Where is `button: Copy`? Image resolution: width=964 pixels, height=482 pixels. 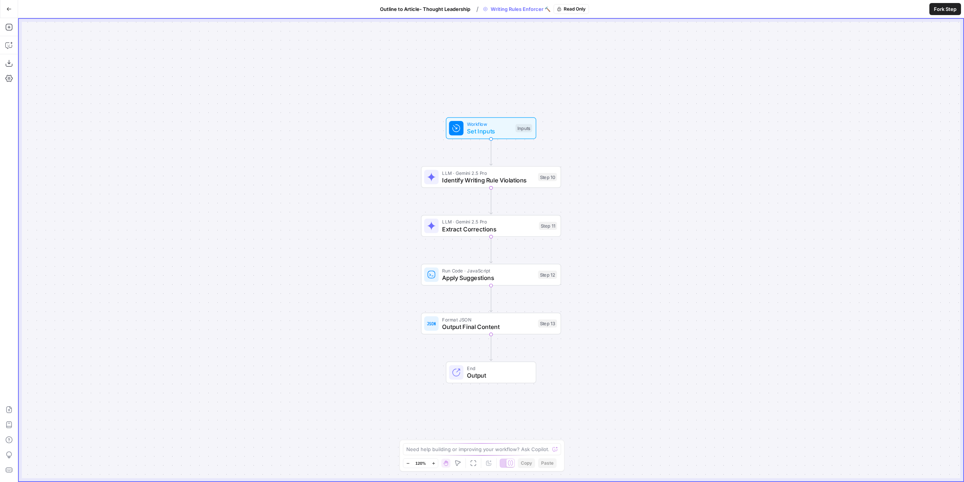
button: Copy is located at coordinates (527, 463).